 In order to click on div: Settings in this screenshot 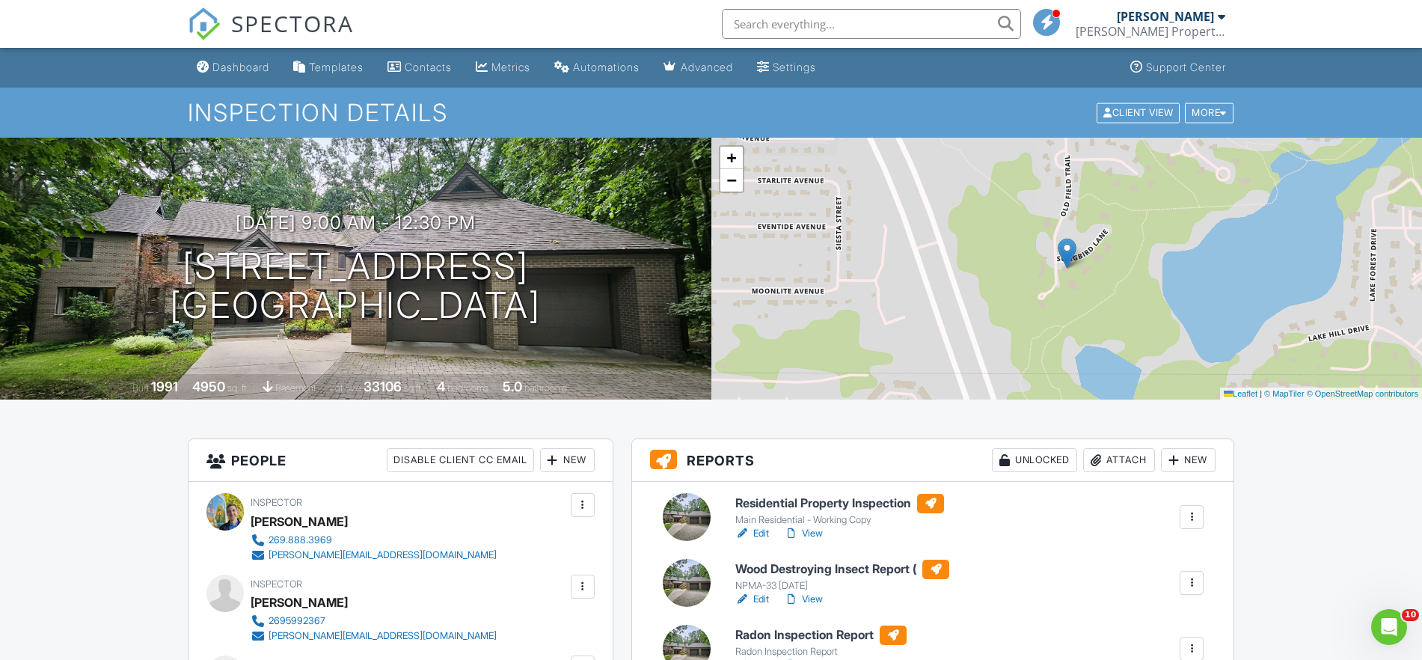, I will do `click(795, 67)`.